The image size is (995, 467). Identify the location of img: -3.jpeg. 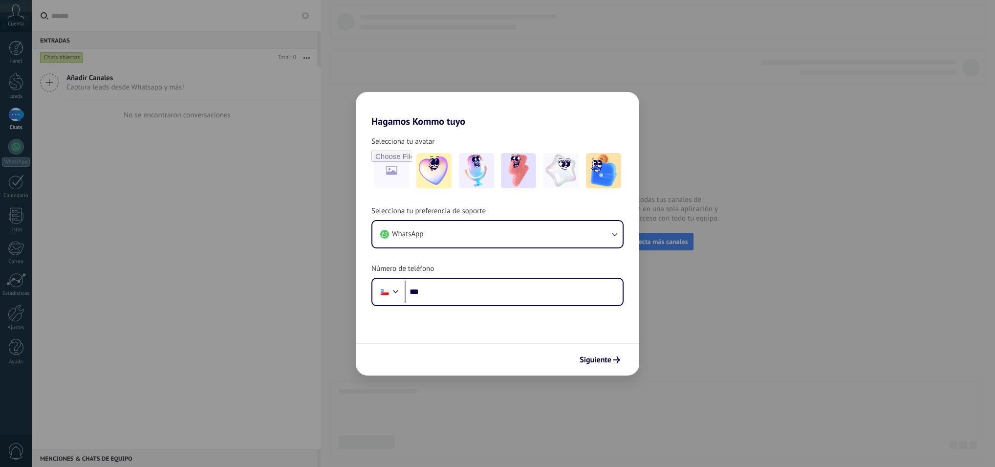
(519, 171).